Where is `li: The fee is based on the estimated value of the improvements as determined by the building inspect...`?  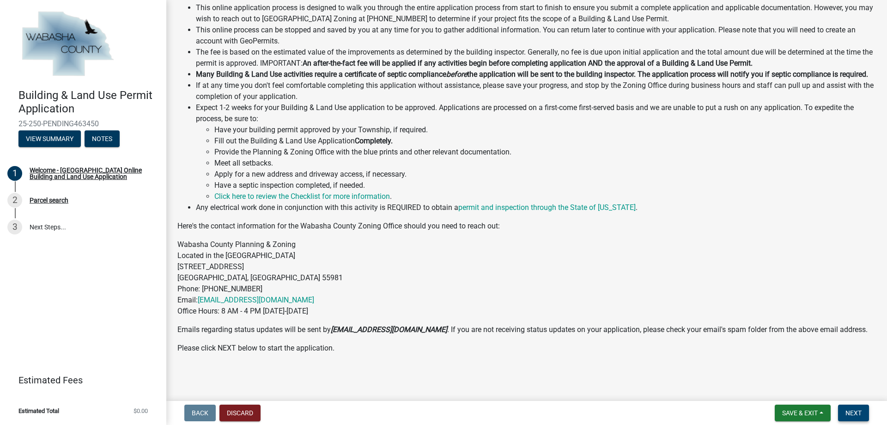 li: The fee is based on the estimated value of the improvements as determined by the building inspect... is located at coordinates (536, 58).